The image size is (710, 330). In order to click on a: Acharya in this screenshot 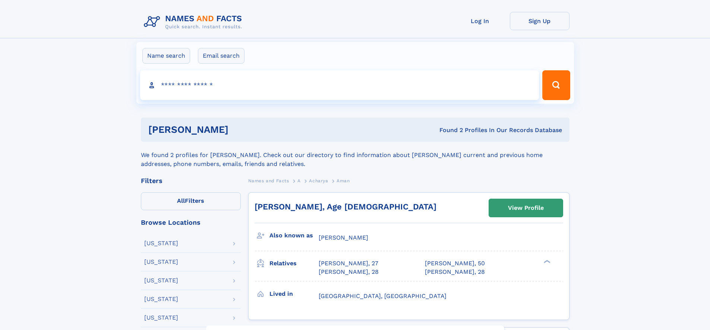, I will do `click(318, 181)`.